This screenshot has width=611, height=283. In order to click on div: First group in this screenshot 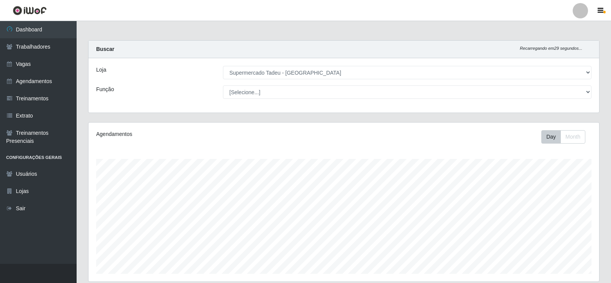, I will do `click(563, 137)`.